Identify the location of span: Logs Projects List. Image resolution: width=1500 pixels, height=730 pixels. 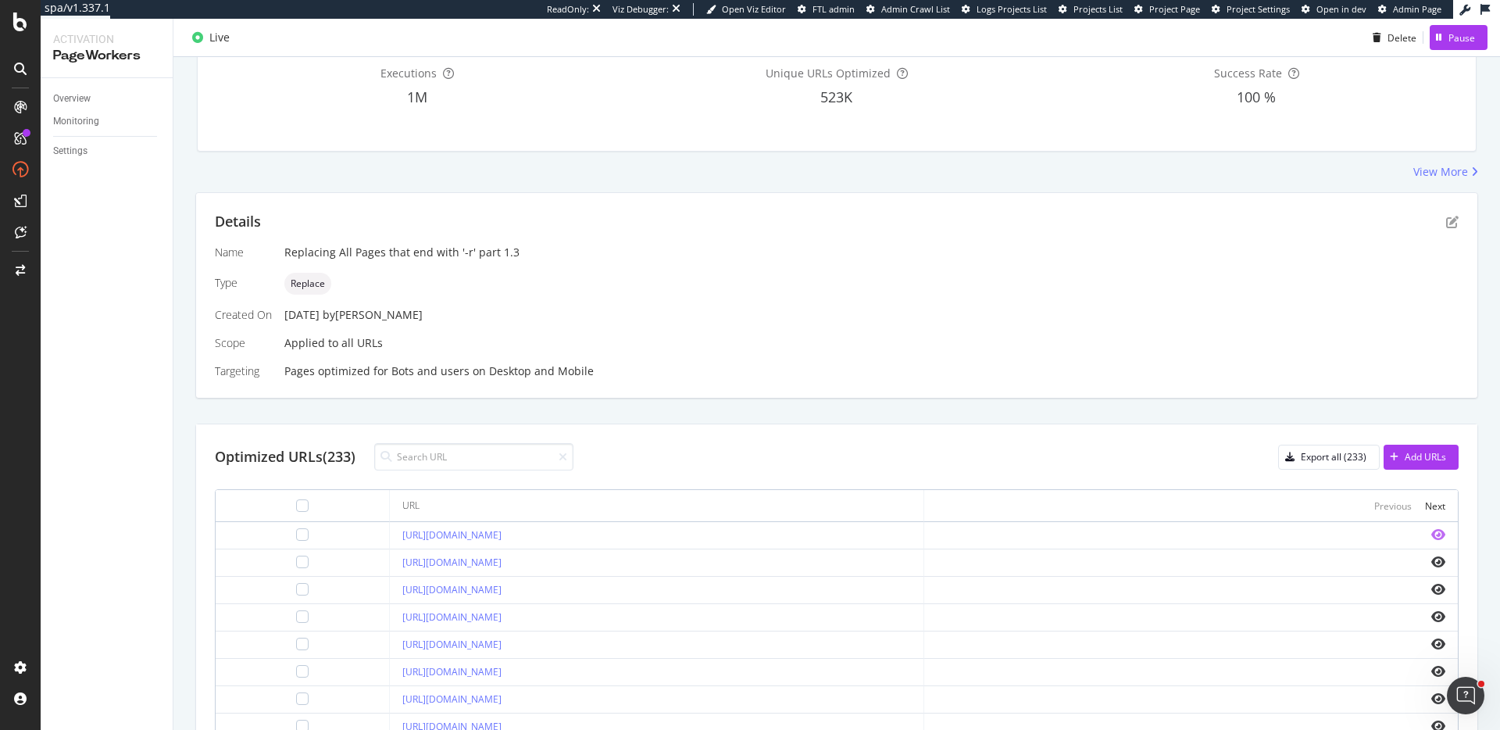
(1011, 9).